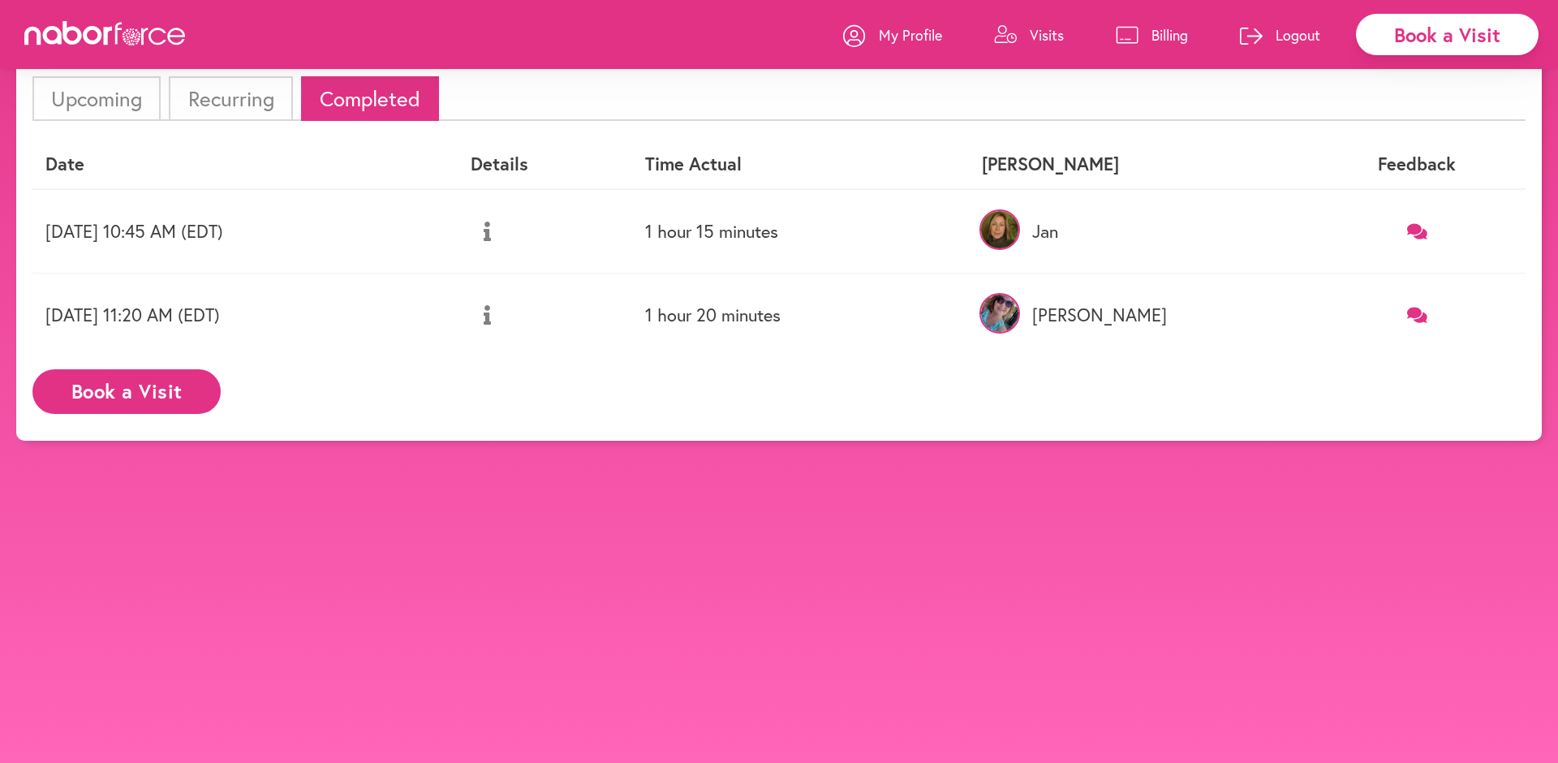 The image size is (1558, 763). I want to click on p: My Profile, so click(911, 35).